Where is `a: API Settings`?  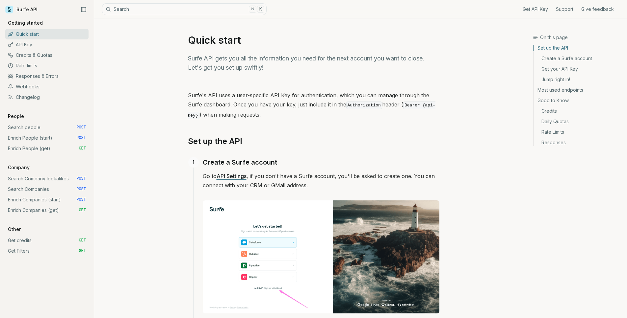
a: API Settings is located at coordinates (231, 176).